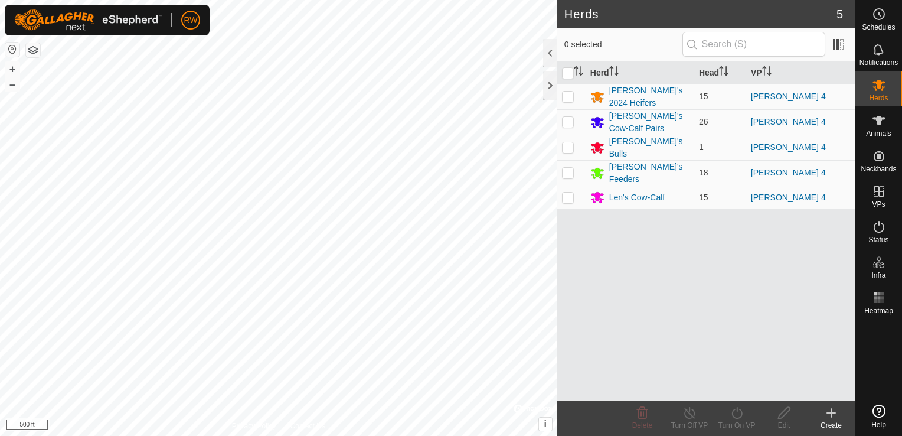 The image size is (902, 436). What do you see at coordinates (878, 63) in the screenshot?
I see `span: Notifications` at bounding box center [878, 63].